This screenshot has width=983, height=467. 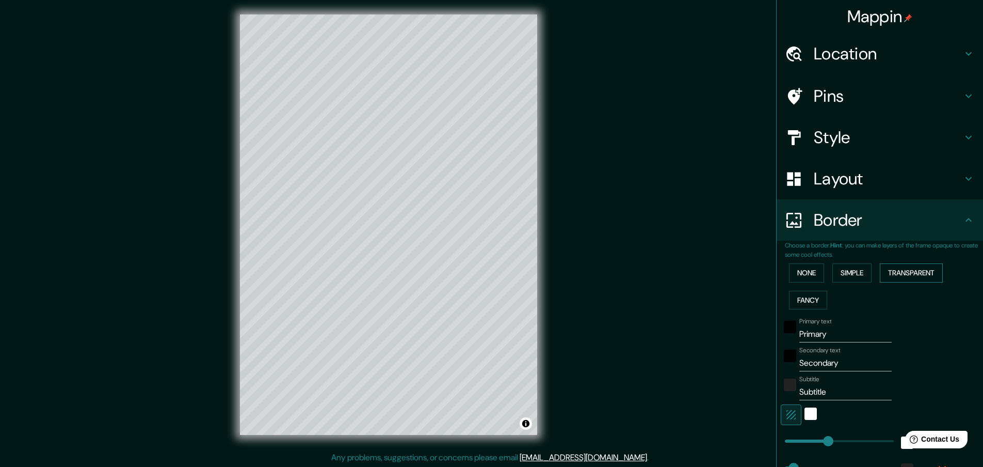 What do you see at coordinates (888, 96) in the screenshot?
I see `h4: Pins` at bounding box center [888, 96].